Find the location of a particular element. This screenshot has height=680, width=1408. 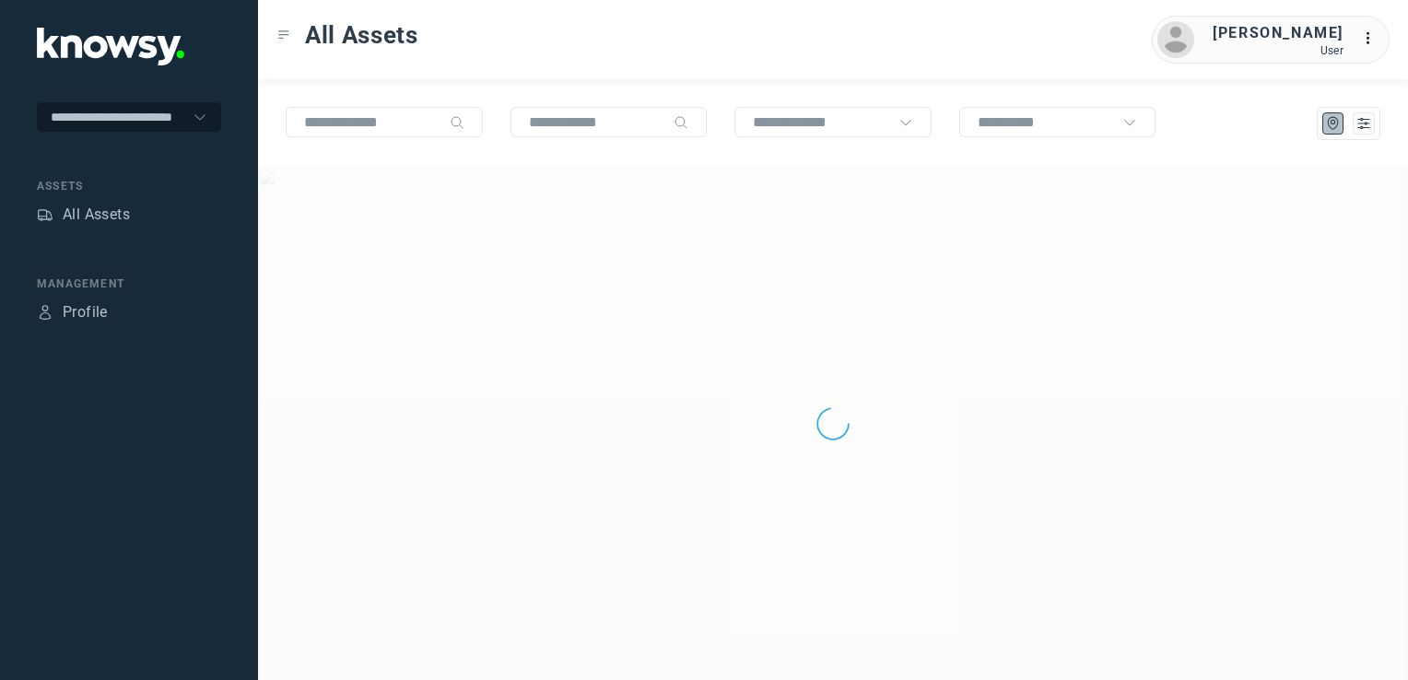

img: Application Logo is located at coordinates (111, 46).